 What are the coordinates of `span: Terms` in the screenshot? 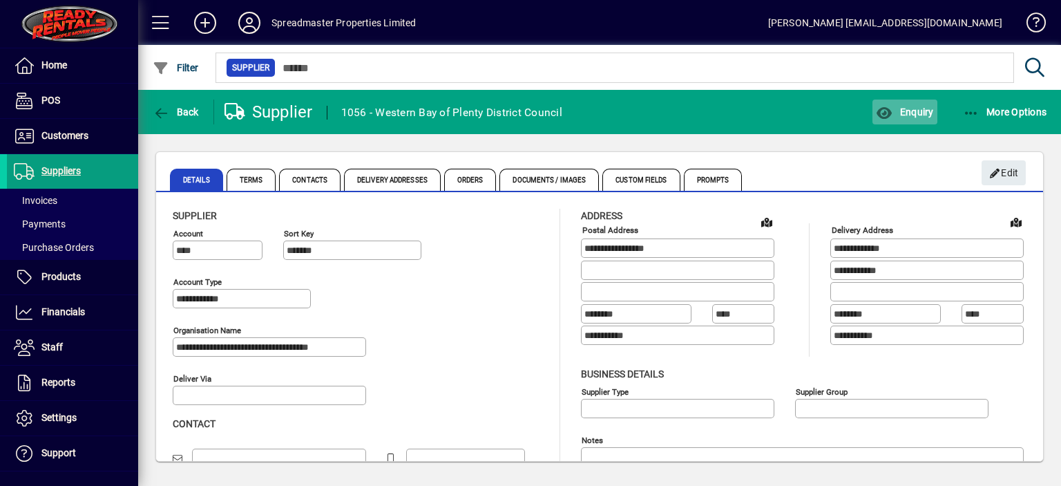 It's located at (252, 180).